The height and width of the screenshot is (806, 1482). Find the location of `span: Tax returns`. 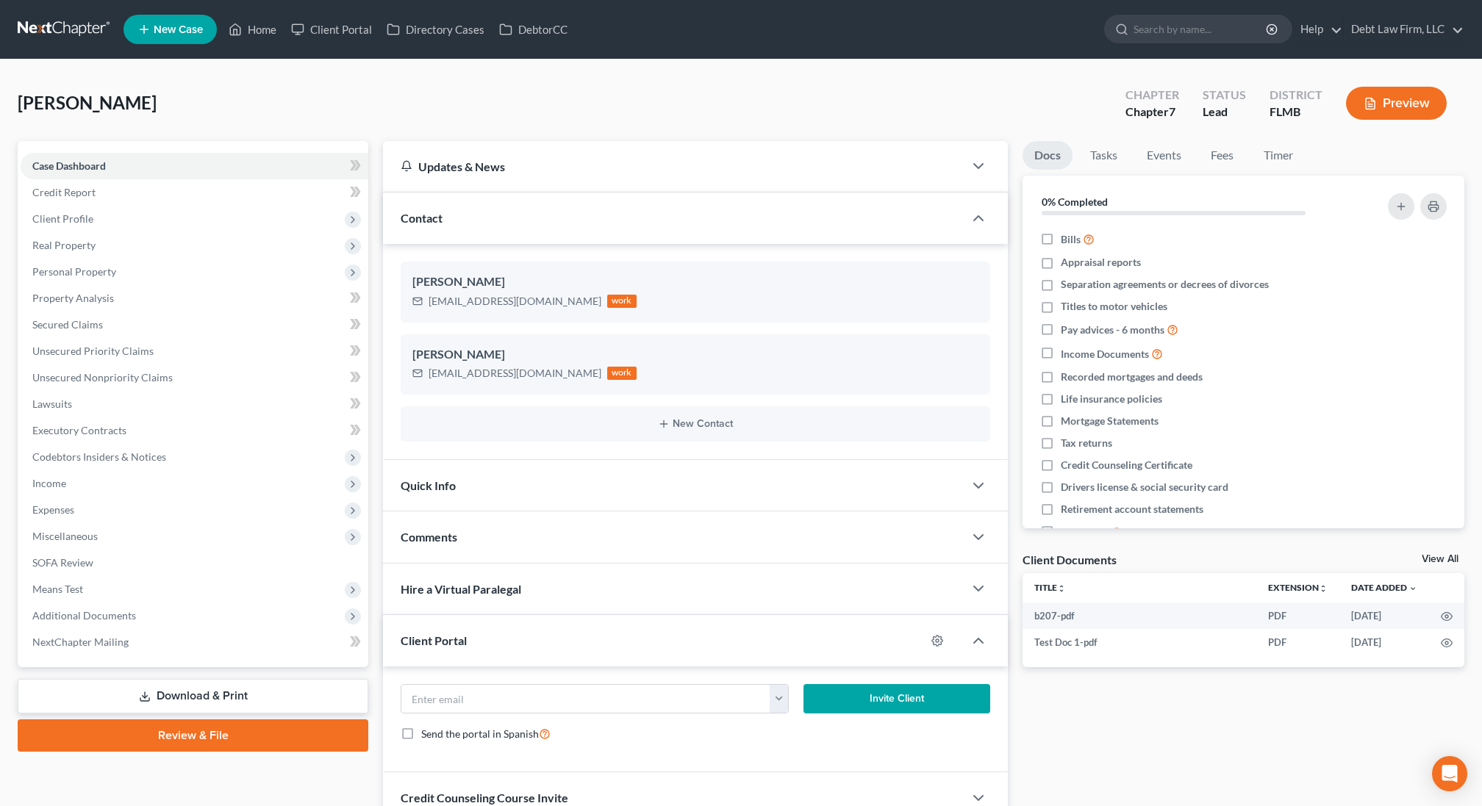

span: Tax returns is located at coordinates (1087, 443).